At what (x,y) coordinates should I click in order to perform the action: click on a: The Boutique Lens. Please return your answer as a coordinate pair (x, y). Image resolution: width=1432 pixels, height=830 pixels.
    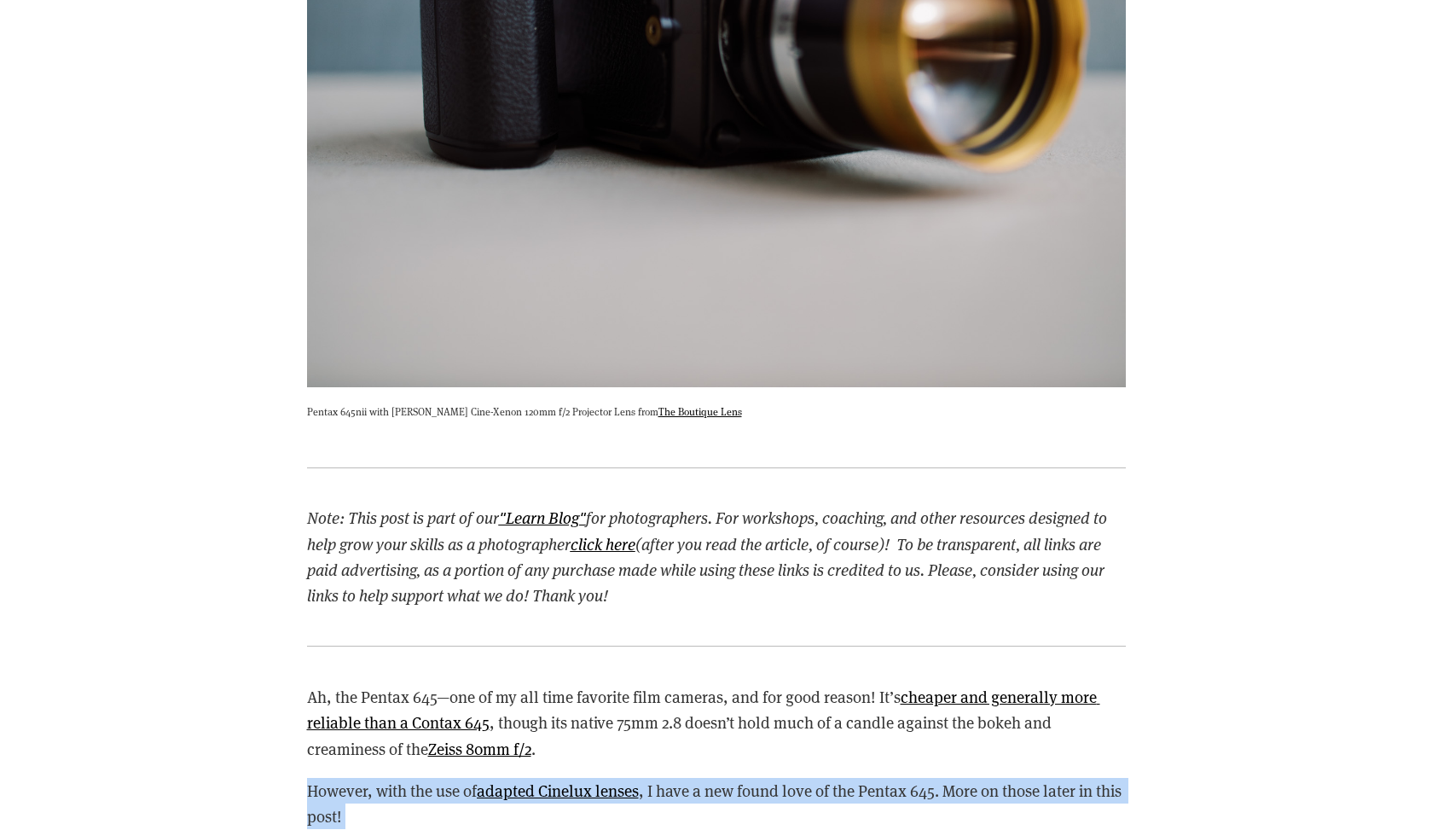
    Looking at the image, I should click on (700, 411).